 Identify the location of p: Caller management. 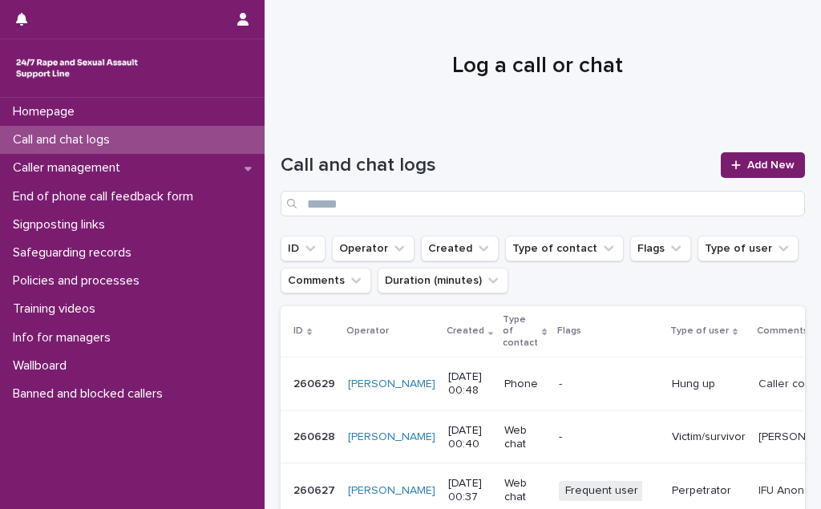
(70, 167).